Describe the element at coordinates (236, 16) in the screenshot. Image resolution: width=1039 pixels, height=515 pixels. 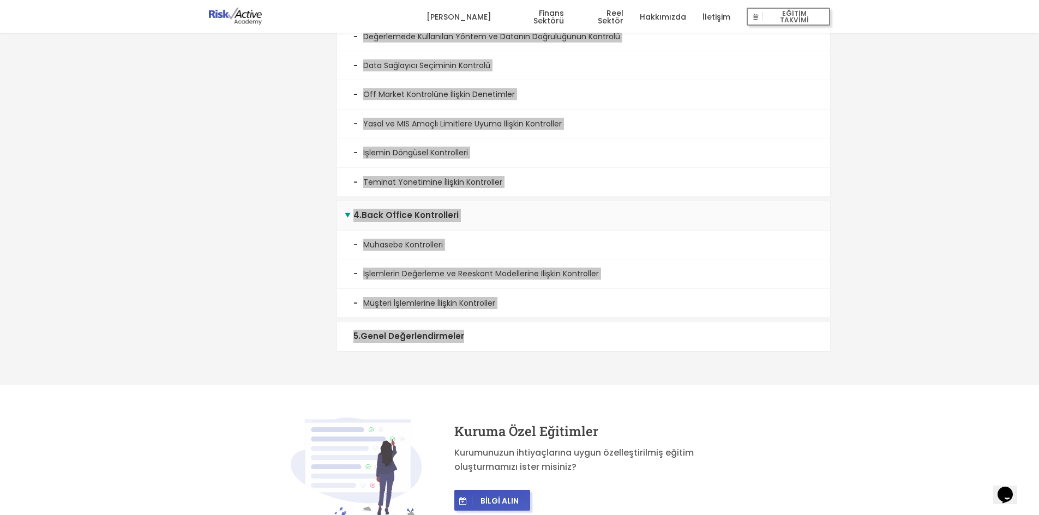
I see `img: logo-dark.png` at that location.